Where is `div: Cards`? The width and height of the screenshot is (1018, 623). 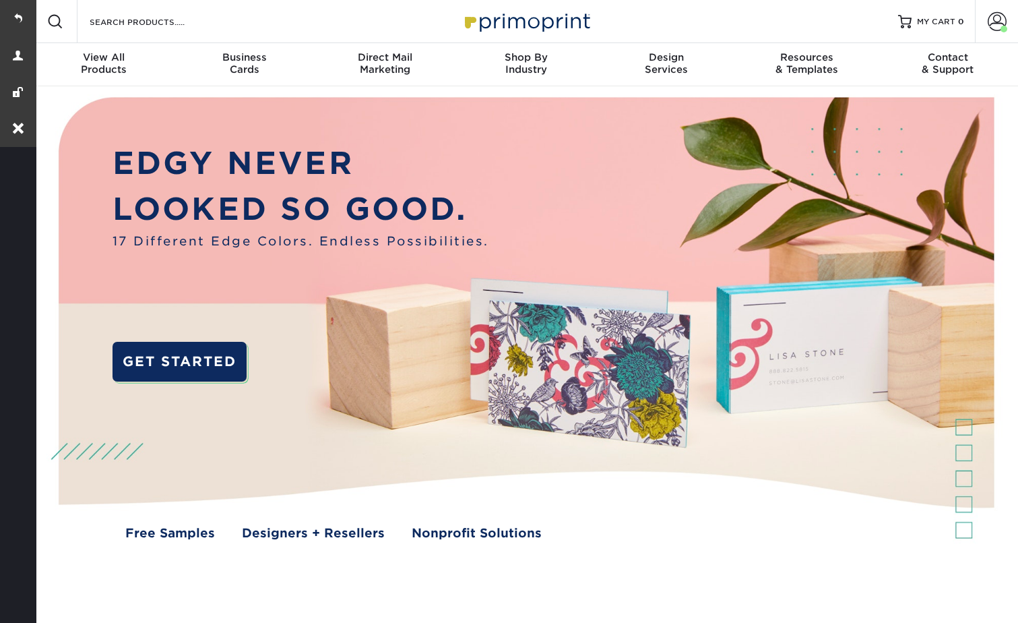
div: Cards is located at coordinates (245, 63).